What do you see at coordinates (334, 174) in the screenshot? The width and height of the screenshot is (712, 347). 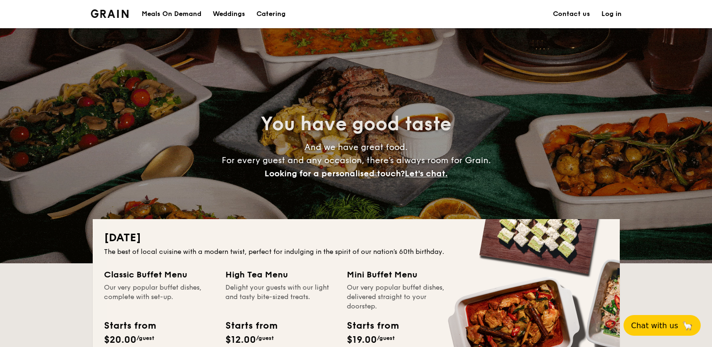 I see `span: Looking for a personalised touch?` at bounding box center [334, 174].